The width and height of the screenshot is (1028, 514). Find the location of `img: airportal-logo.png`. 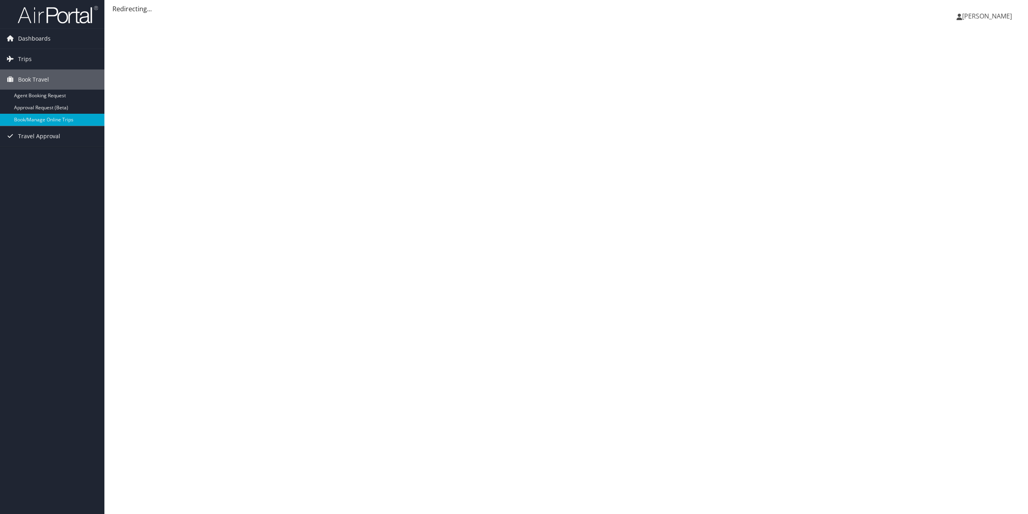

img: airportal-logo.png is located at coordinates (58, 14).